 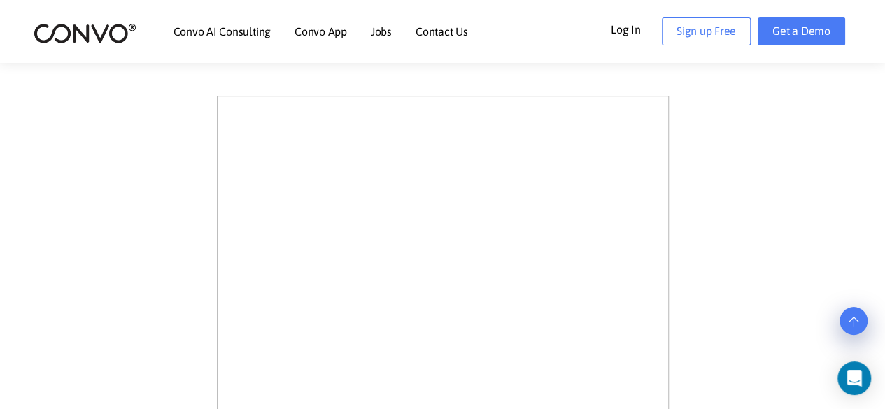 I want to click on a: Get a Demo, so click(x=801, y=31).